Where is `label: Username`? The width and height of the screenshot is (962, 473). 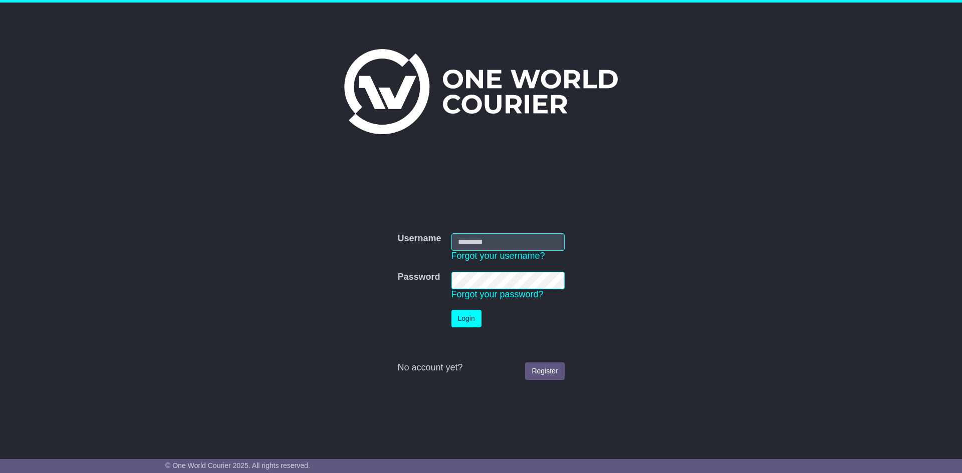 label: Username is located at coordinates (419, 239).